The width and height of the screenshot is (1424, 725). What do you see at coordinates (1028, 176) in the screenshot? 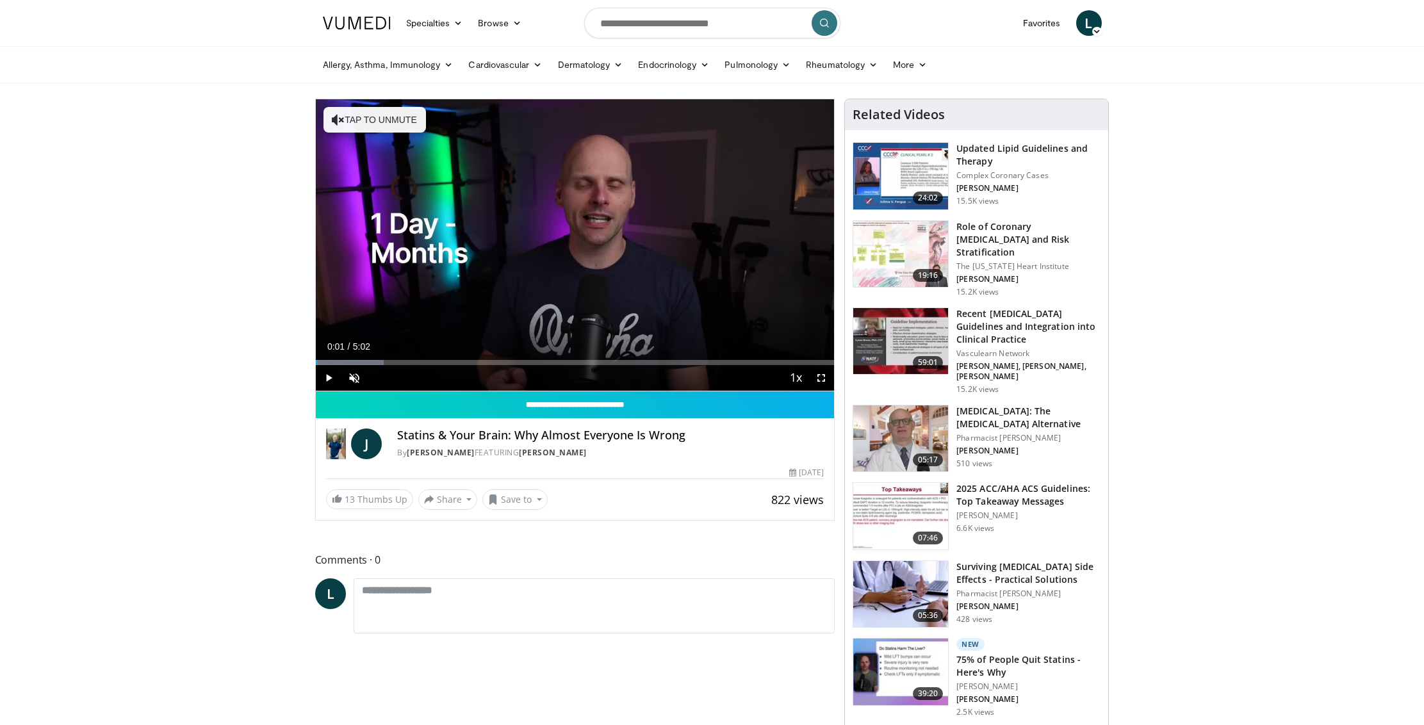
I see `p: Complex Coronary Cases` at bounding box center [1028, 176].